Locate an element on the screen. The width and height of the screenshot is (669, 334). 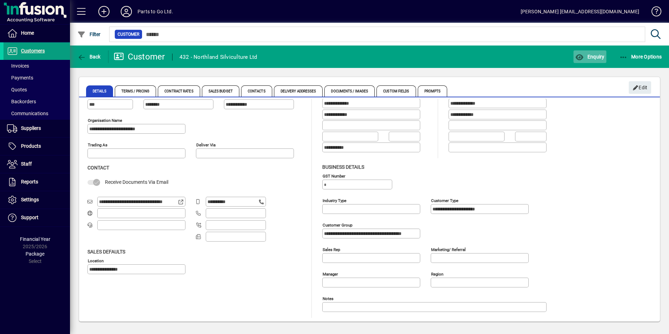
a: Staff is located at coordinates (37, 164).